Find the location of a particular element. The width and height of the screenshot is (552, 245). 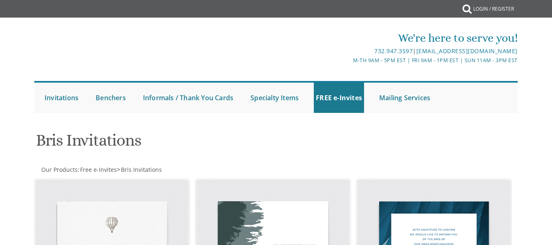

span: Bris Invitations is located at coordinates (141, 169).